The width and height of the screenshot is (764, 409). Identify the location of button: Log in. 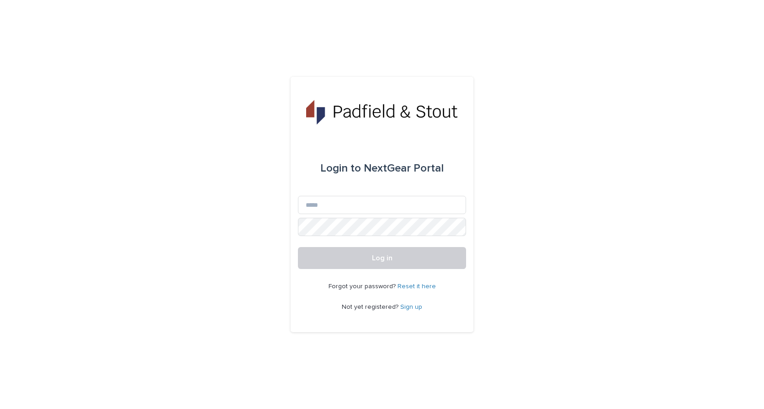
(382, 258).